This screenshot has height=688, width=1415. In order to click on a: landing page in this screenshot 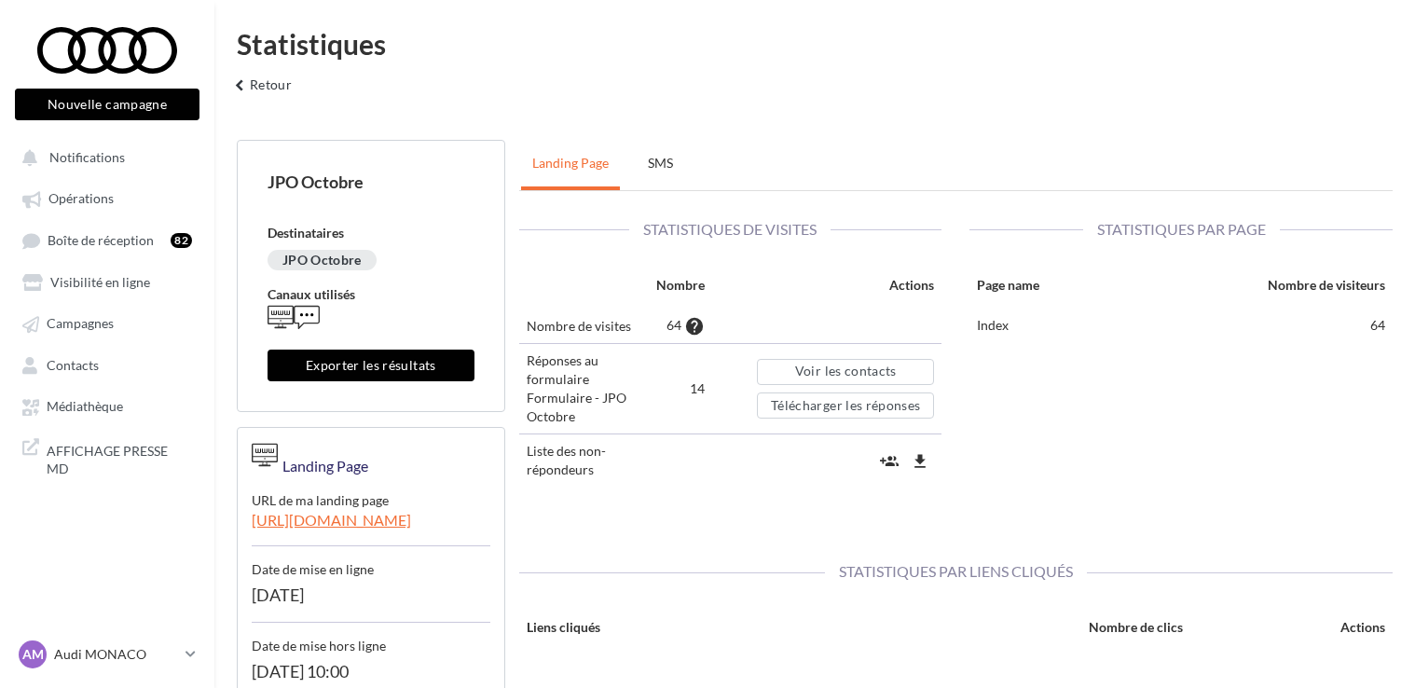, I will do `click(570, 163)`.